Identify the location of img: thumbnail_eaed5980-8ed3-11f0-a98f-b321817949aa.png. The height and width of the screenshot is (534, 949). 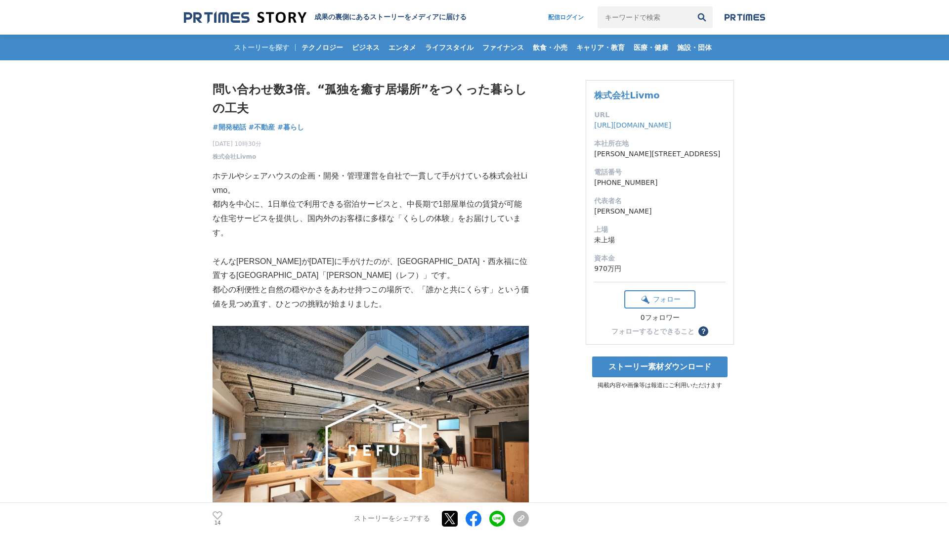
(371, 429).